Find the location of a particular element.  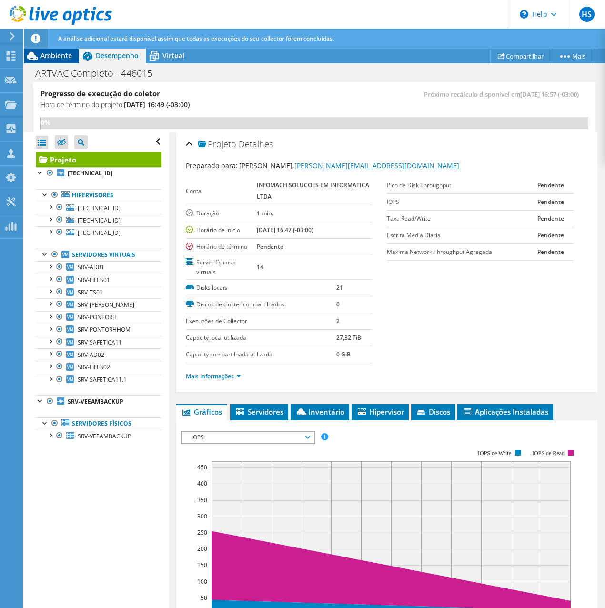

text: 100 is located at coordinates (202, 582).